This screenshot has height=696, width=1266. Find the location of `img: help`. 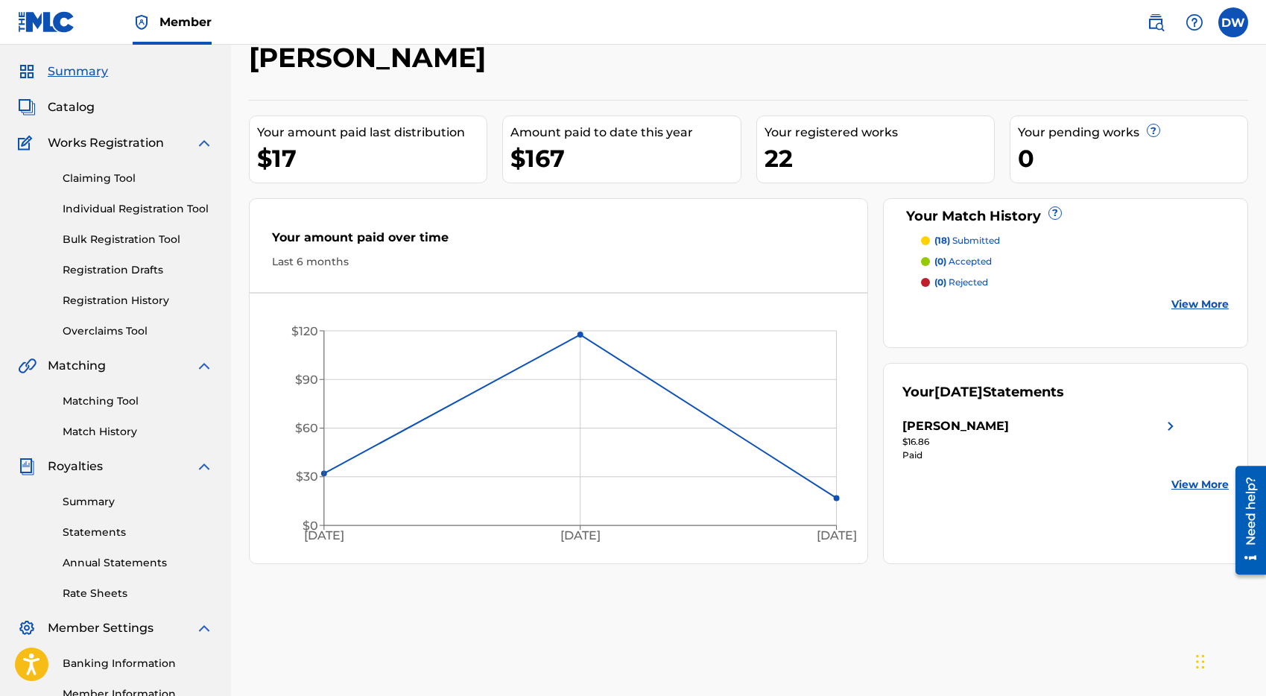

img: help is located at coordinates (1194, 22).